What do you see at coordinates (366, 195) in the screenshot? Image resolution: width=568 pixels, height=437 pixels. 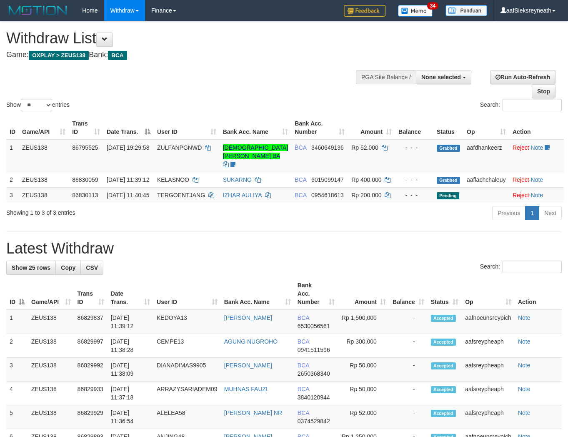 I see `span: Rp 200.000` at bounding box center [366, 195].